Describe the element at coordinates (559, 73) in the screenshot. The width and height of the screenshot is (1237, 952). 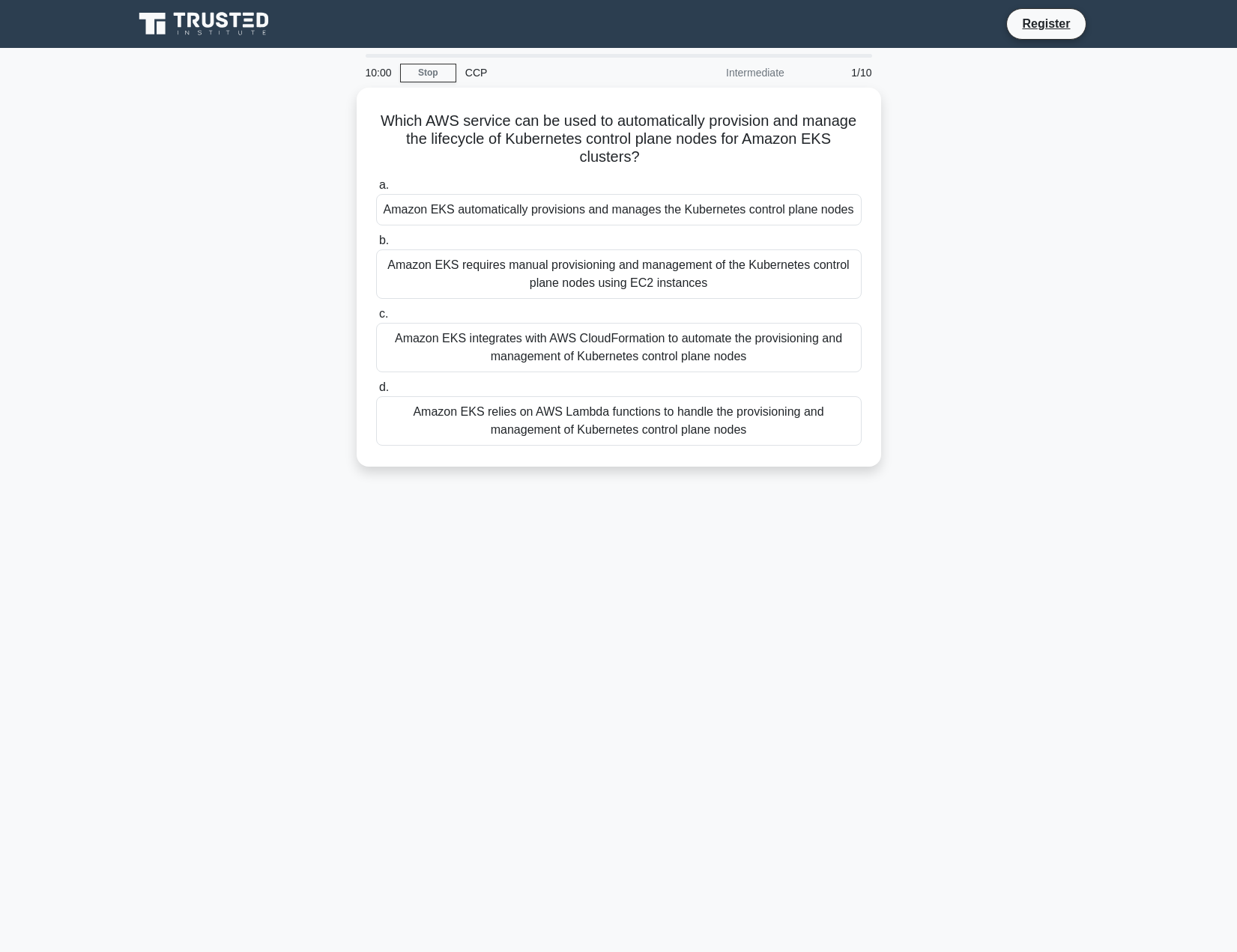
I see `div: CCP` at that location.